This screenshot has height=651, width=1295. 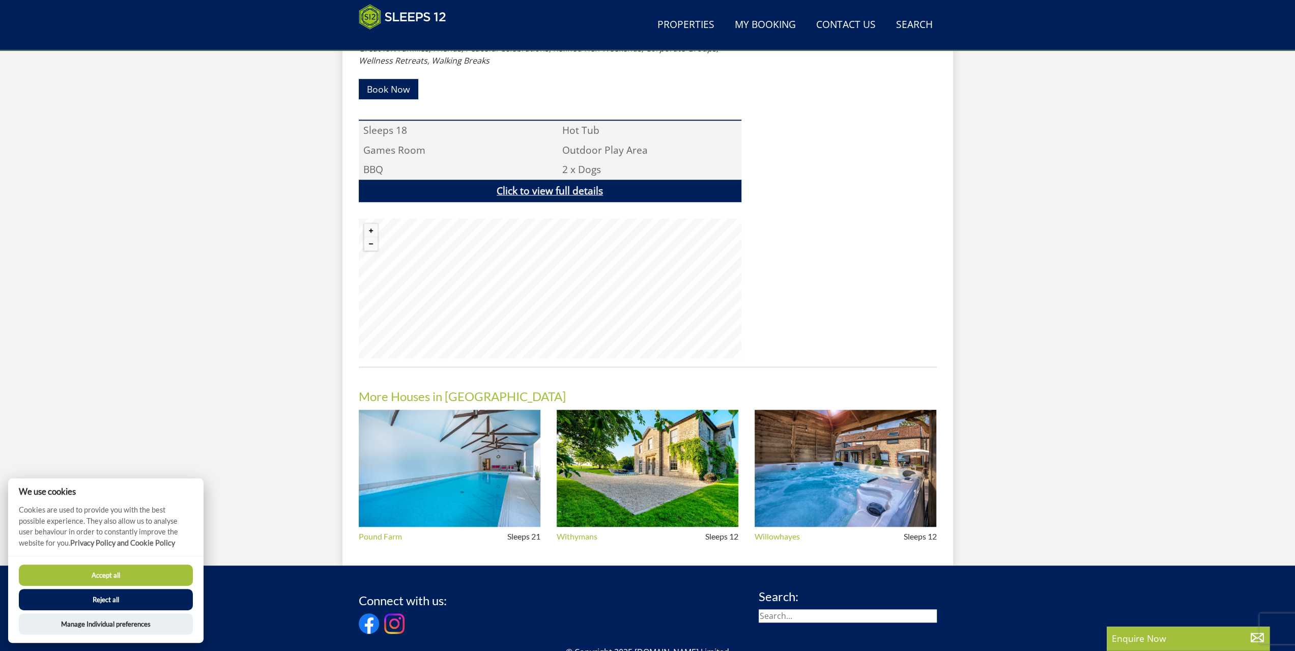 What do you see at coordinates (402, 600) in the screenshot?
I see `h3: Connect with us:` at bounding box center [402, 600].